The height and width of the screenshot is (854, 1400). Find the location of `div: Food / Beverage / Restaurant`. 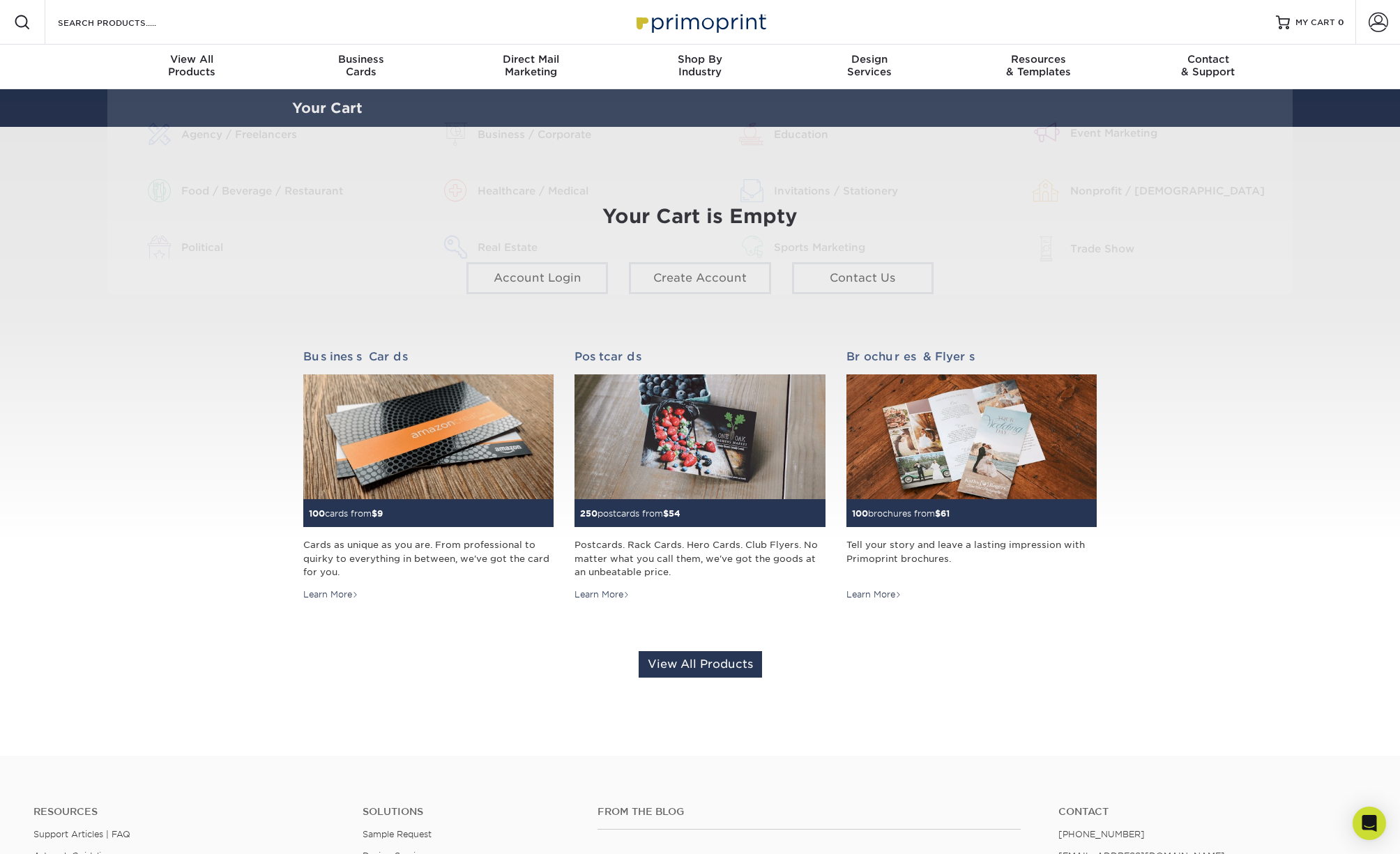

div: Food / Beverage / Restaurant is located at coordinates (288, 191).